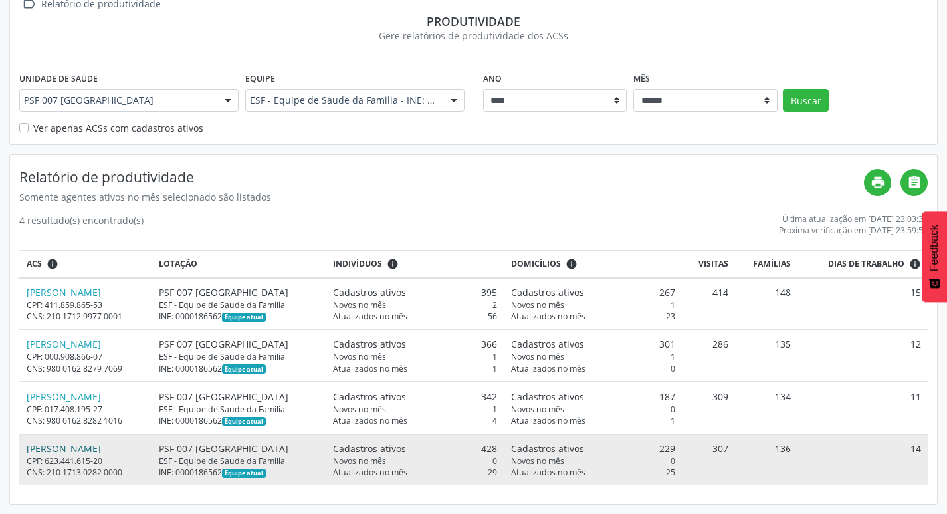 This screenshot has height=514, width=947. Describe the element at coordinates (708, 407) in the screenshot. I see `td: 309` at that location.